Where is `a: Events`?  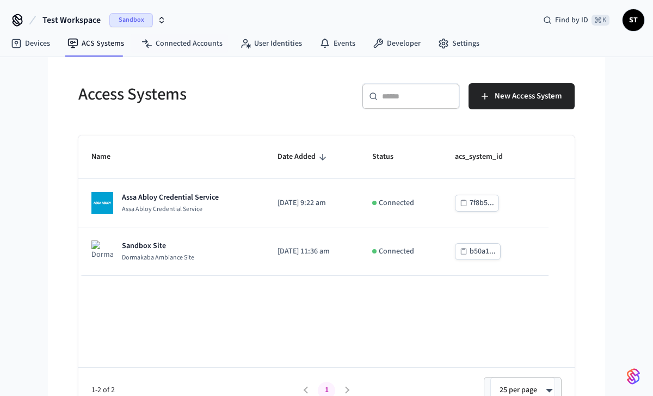 a: Events is located at coordinates (337, 44).